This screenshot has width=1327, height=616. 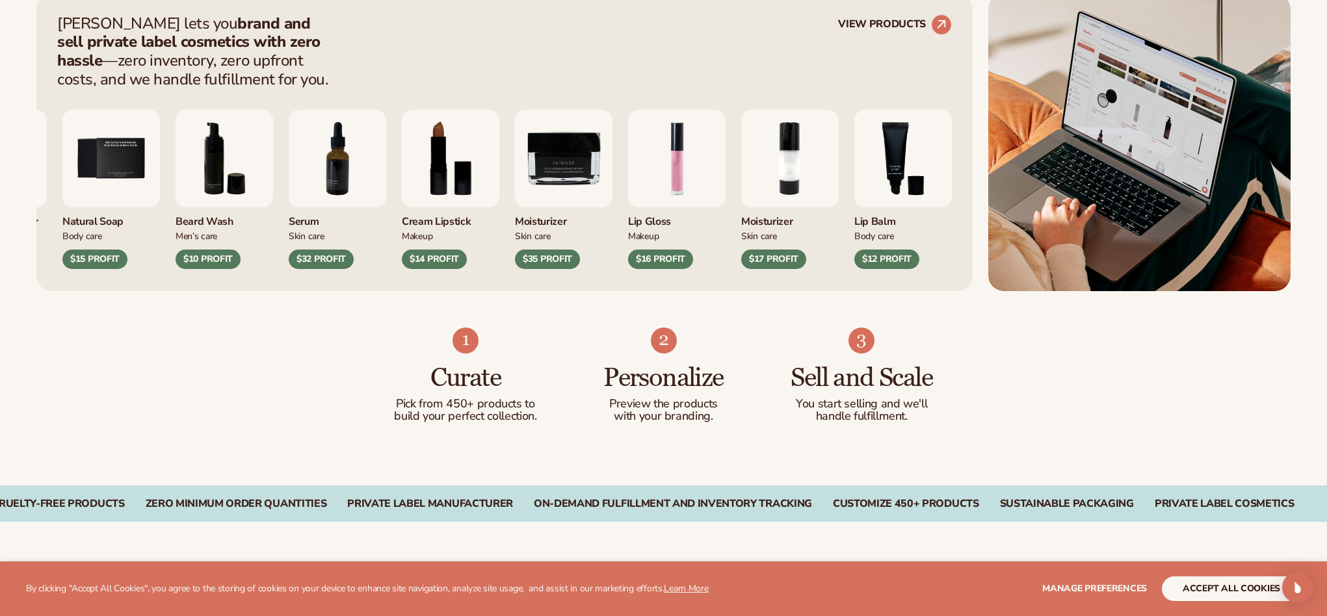 What do you see at coordinates (451, 159) in the screenshot?
I see `img: Luxury cream lipstick.` at bounding box center [451, 159].